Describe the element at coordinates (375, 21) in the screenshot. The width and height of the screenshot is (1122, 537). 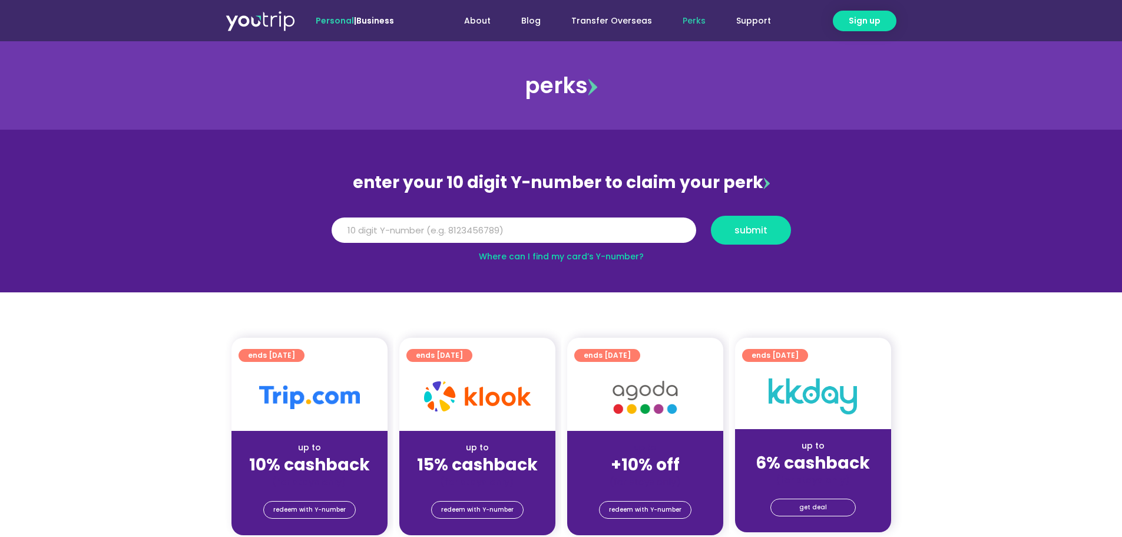
I see `a: Business` at that location.